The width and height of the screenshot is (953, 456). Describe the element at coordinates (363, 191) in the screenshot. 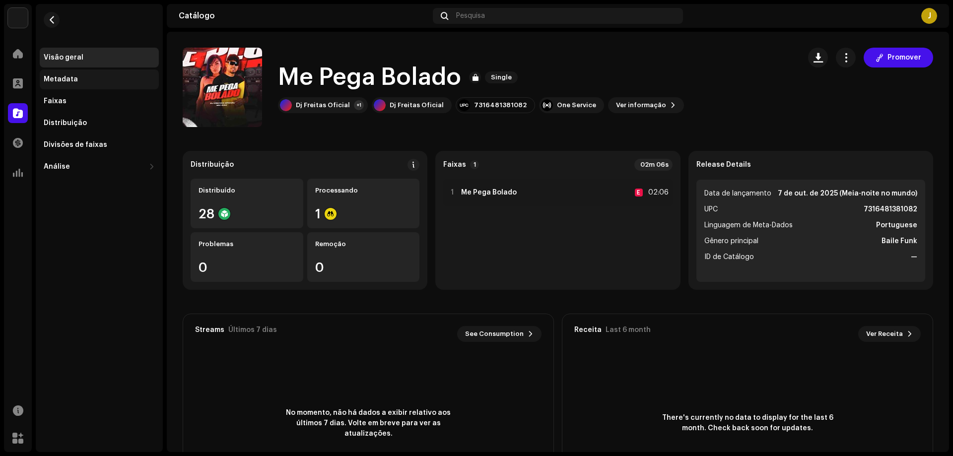

I see `div: Processando` at that location.